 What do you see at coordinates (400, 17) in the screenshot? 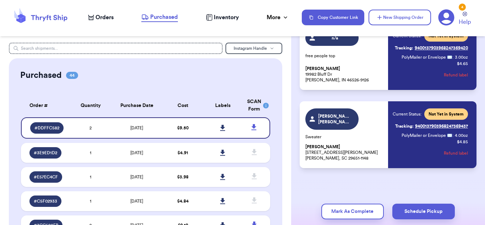
I see `button: New Shipping Order` at bounding box center [400, 17].